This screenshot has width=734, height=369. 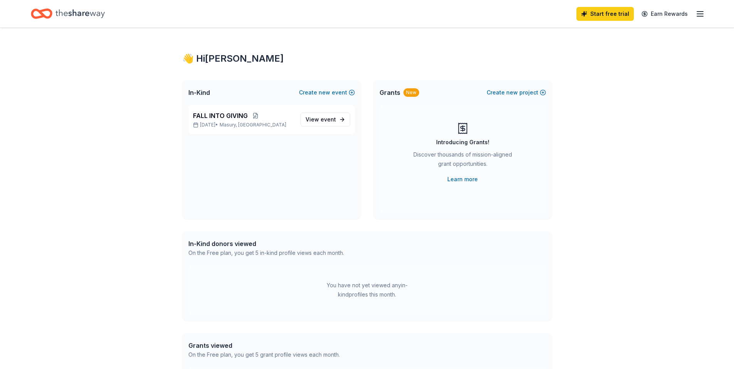 I want to click on div: In-Kind donors viewed, so click(x=266, y=244).